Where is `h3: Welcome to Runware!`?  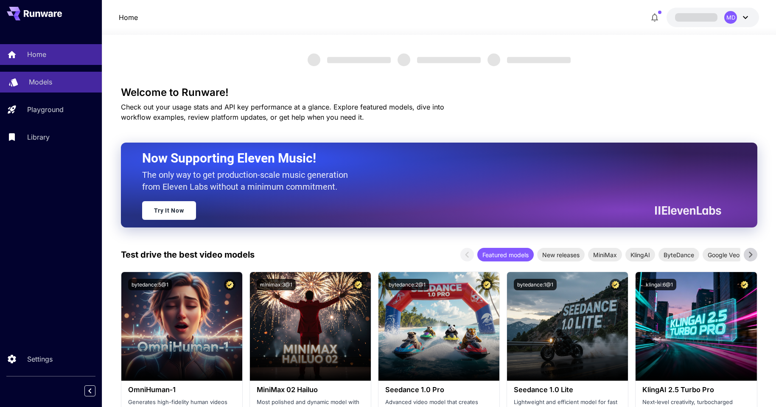 h3: Welcome to Runware! is located at coordinates (439, 92).